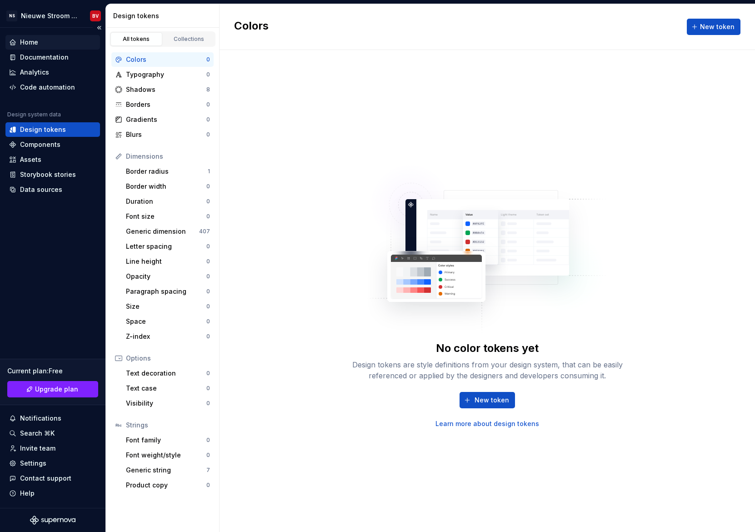 This screenshot has width=755, height=532. I want to click on div: Search ⌘K, so click(37, 433).